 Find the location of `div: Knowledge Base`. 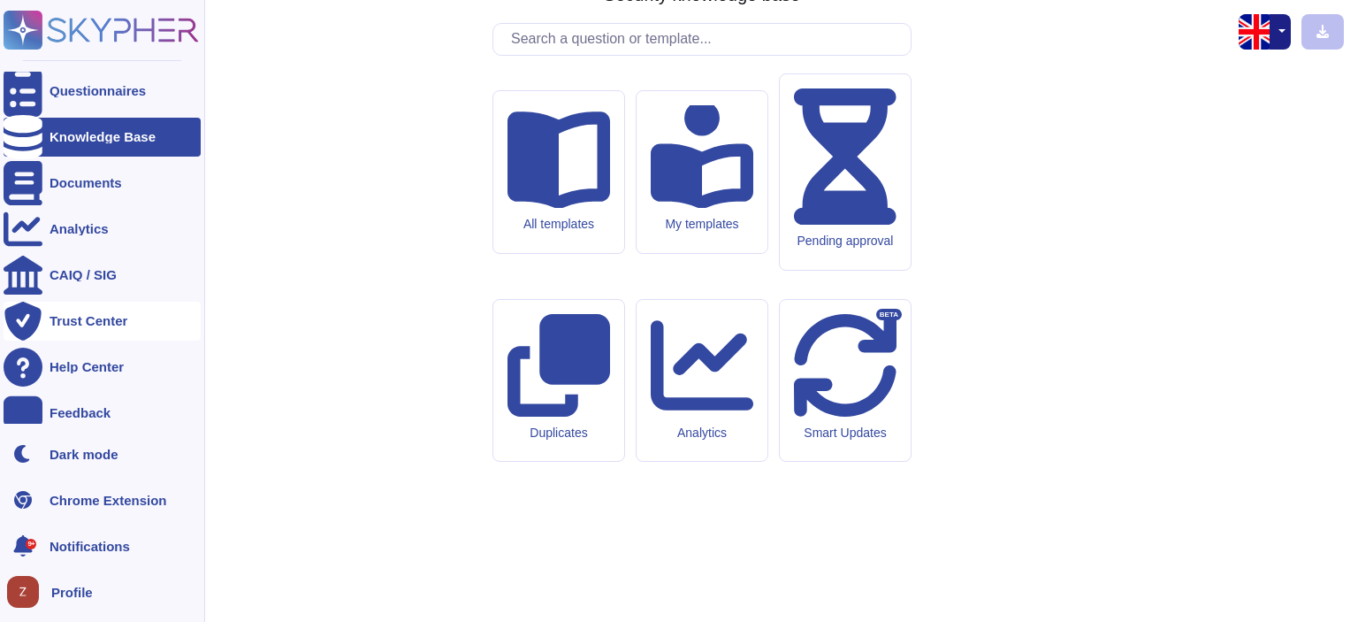

div: Knowledge Base is located at coordinates (103, 136).